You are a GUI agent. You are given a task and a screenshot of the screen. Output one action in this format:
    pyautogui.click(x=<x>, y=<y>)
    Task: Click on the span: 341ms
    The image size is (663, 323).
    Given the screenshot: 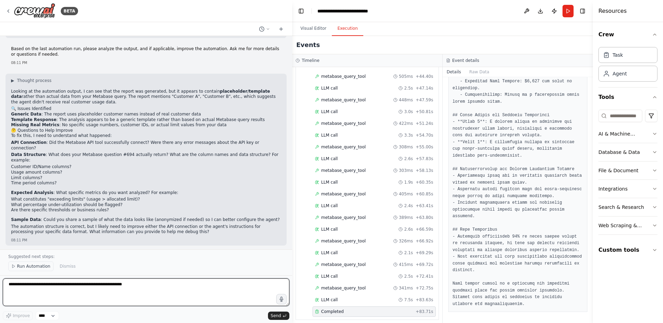 What is the action you would take?
    pyautogui.click(x=406, y=288)
    